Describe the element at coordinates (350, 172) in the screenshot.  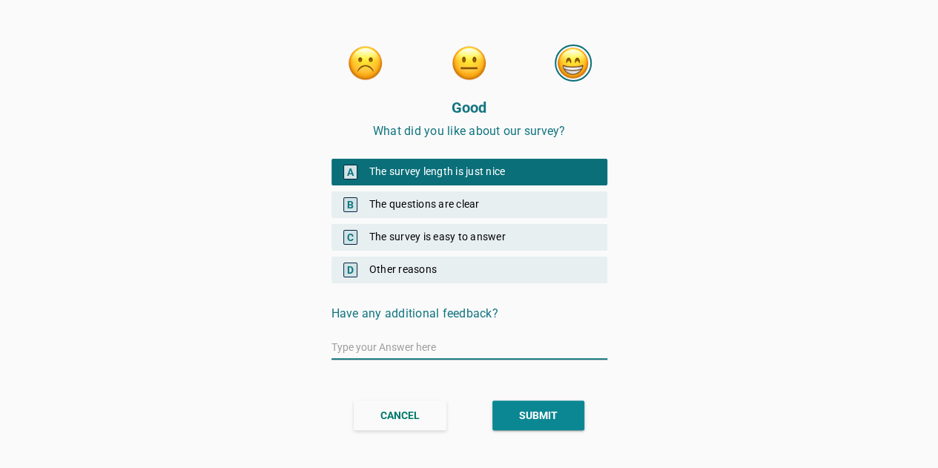
I see `span: A` at that location.